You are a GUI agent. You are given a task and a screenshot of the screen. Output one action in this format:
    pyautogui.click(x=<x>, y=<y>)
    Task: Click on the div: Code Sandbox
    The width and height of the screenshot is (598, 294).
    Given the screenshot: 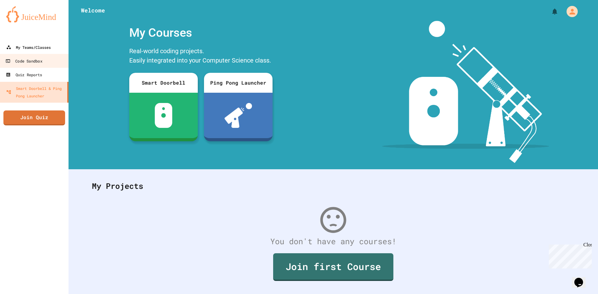 What is the action you would take?
    pyautogui.click(x=24, y=61)
    